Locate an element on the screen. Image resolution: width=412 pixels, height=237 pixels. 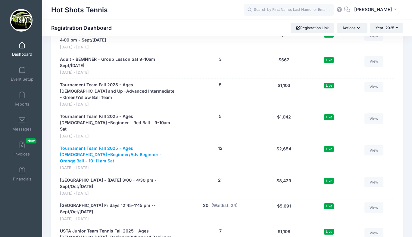
span: Year: 2025 is located at coordinates (385, 28).